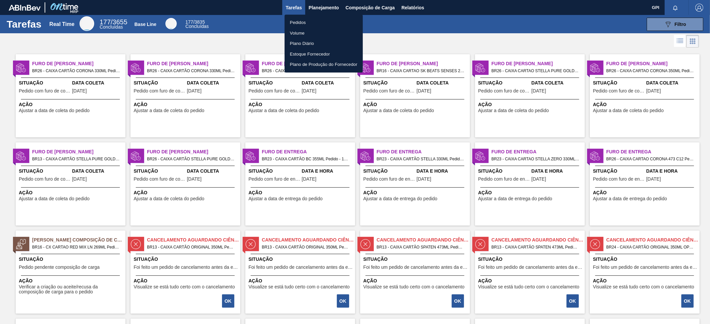  I want to click on li: Estoque Fornecedor, so click(323, 54).